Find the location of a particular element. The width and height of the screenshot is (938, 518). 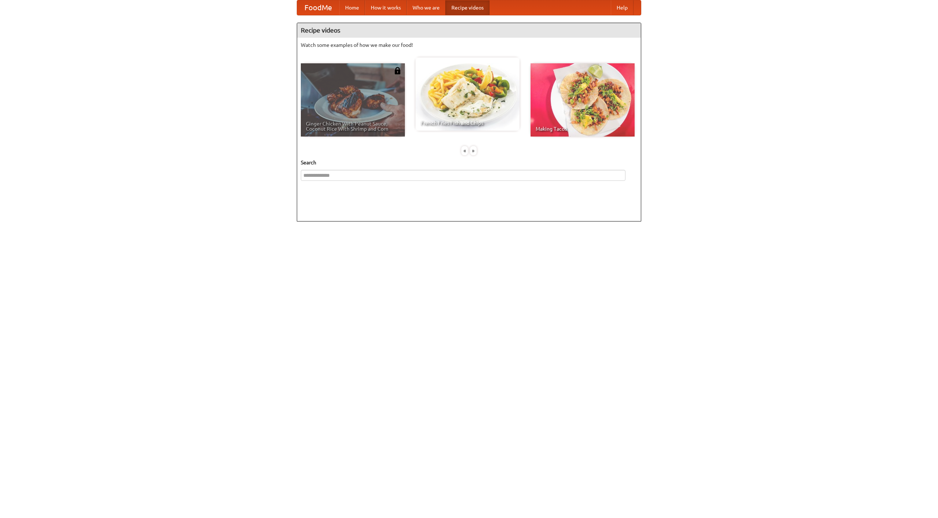

a: Who we are is located at coordinates (426, 8).